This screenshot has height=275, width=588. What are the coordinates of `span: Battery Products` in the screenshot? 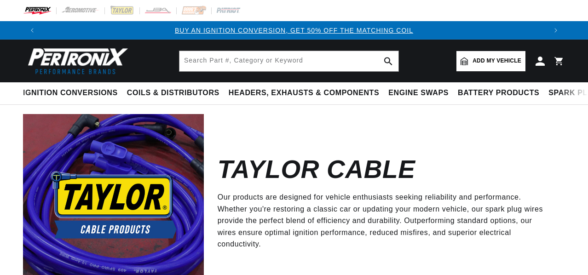 It's located at (498, 93).